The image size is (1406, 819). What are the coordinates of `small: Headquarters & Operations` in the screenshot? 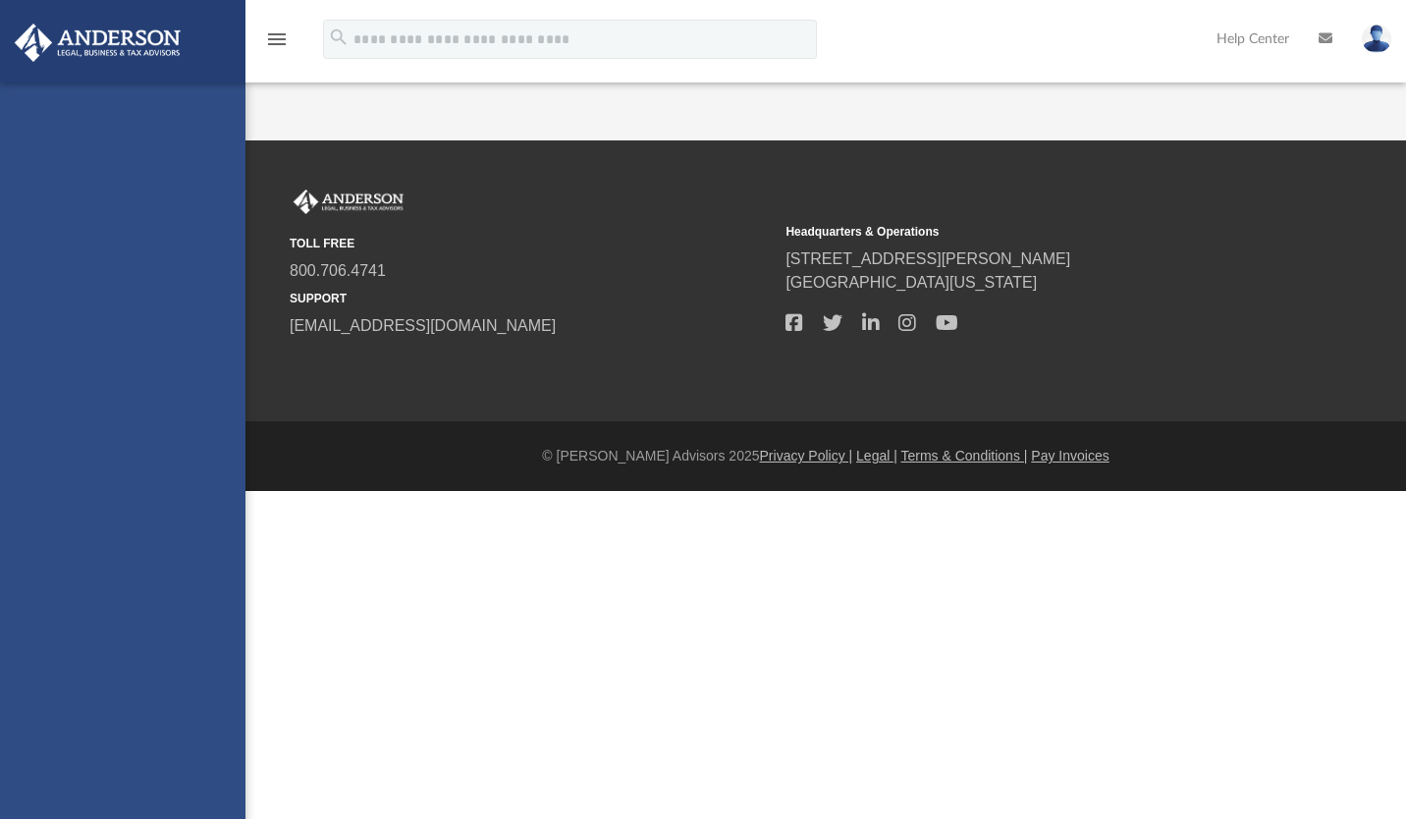 It's located at (1026, 232).